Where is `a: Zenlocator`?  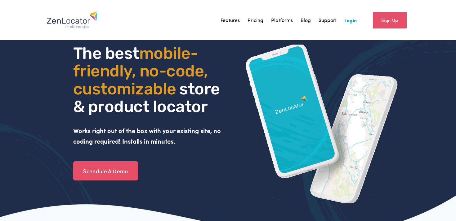
a: Zenlocator is located at coordinates (72, 20).